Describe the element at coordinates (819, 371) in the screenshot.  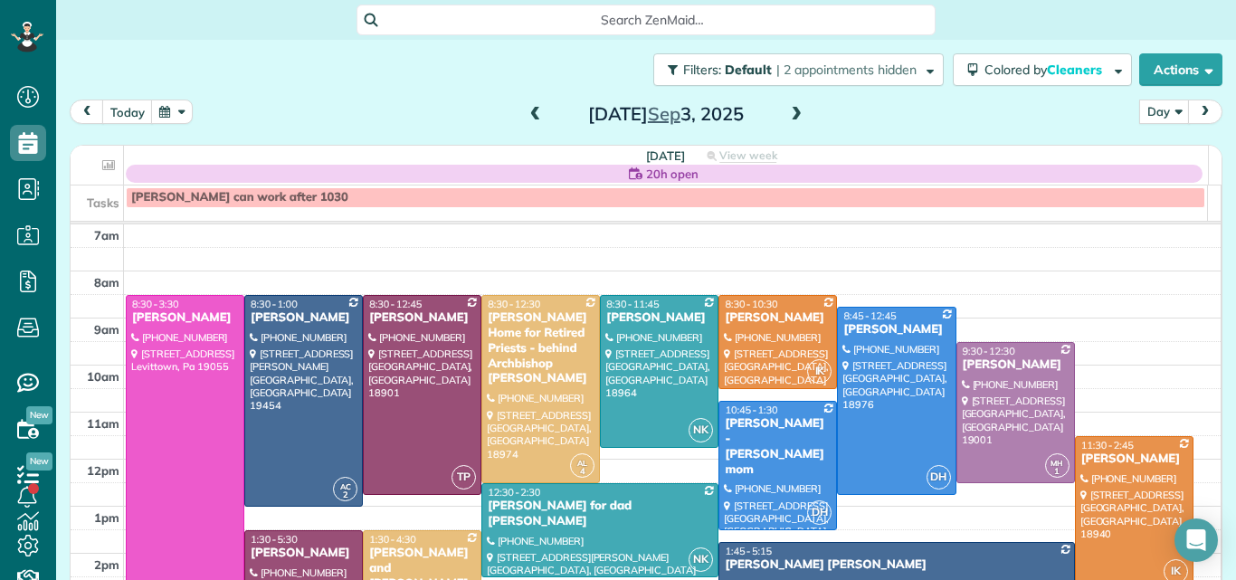
I see `span: IK` at that location.